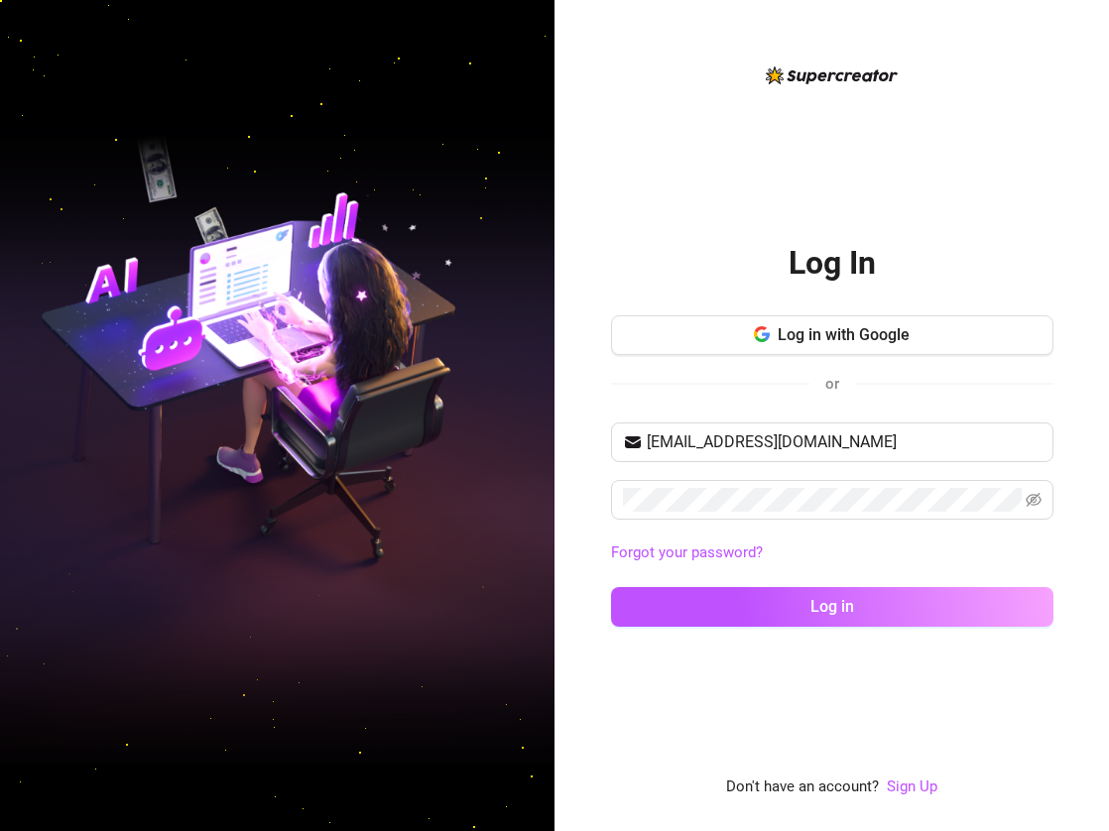 The width and height of the screenshot is (1109, 831). What do you see at coordinates (832, 606) in the screenshot?
I see `span: Log in` at bounding box center [832, 606].